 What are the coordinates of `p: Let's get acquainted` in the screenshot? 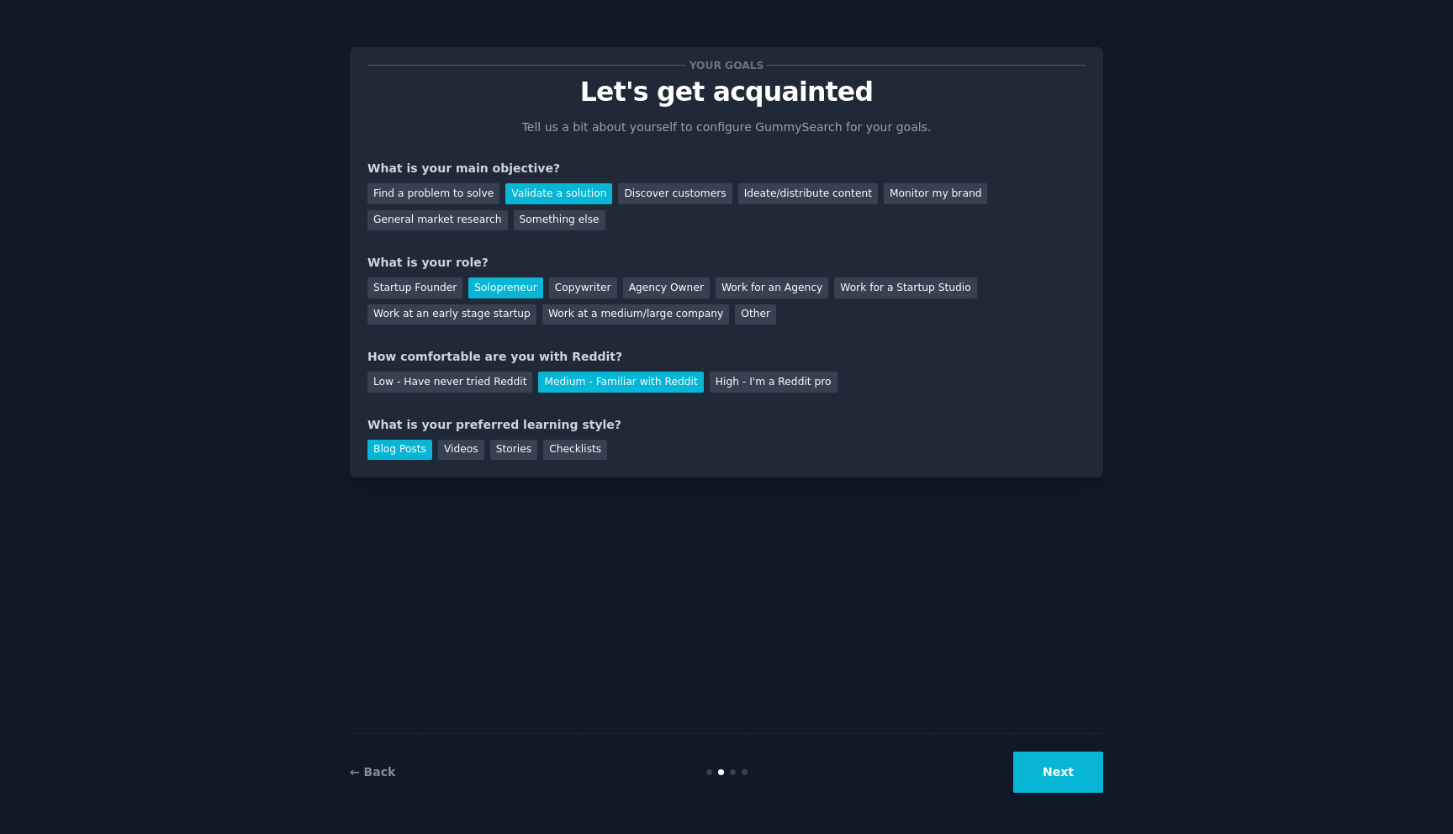 It's located at (727, 92).